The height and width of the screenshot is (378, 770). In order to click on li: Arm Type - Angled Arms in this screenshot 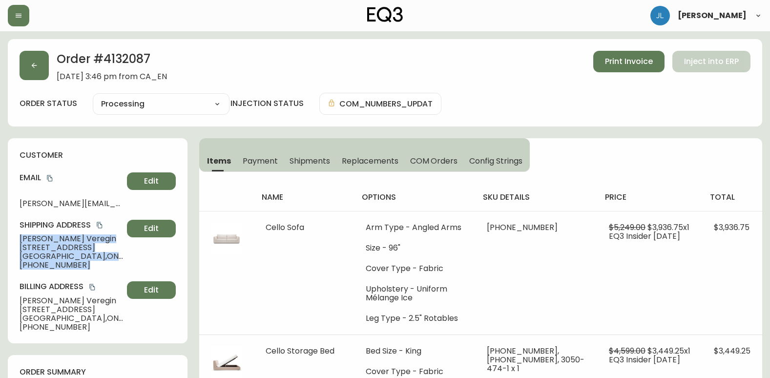, I will do `click(414, 227)`.